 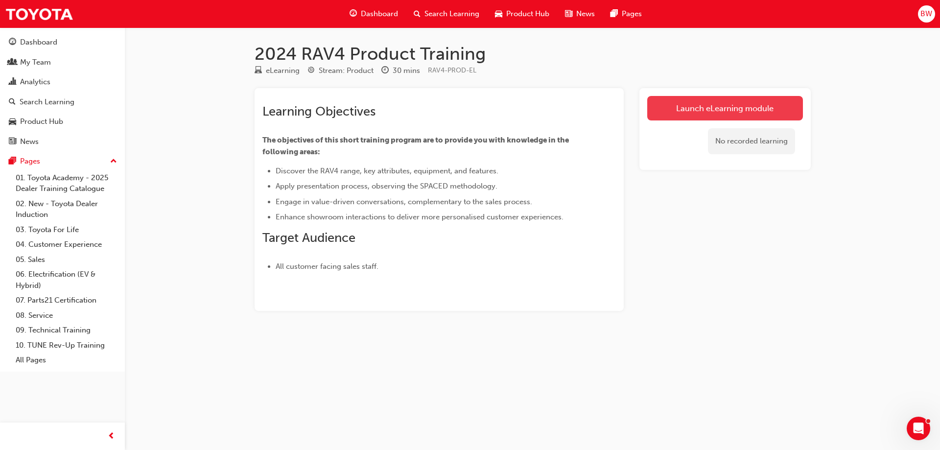 I want to click on a: 01. Toyota Academy - 2025 Dealer Training Catalogue, so click(x=66, y=183).